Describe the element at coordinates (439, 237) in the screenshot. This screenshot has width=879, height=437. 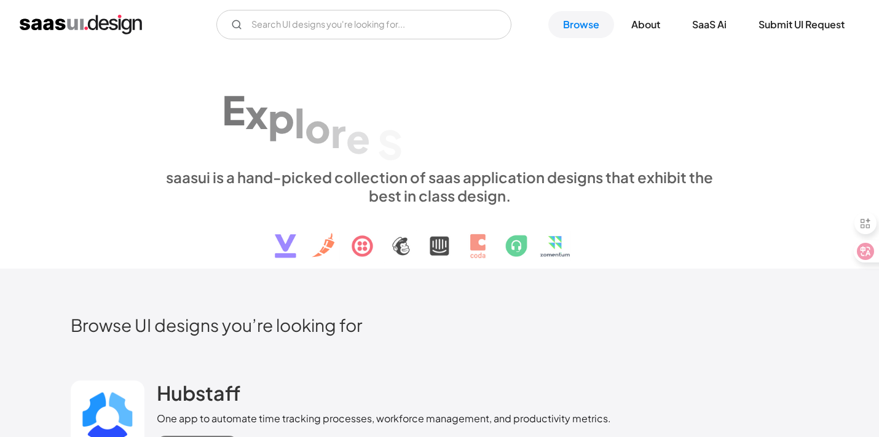
I see `img: text, icon, saas logo` at that location.